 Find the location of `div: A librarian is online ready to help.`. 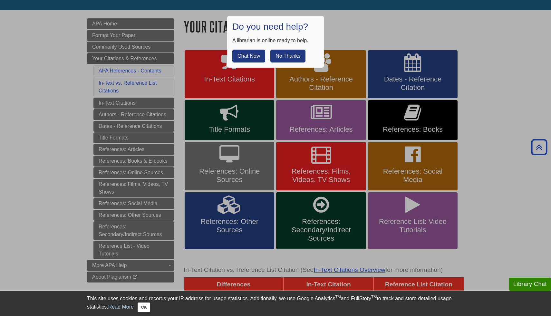

div: A librarian is online ready to help. is located at coordinates (275, 41).